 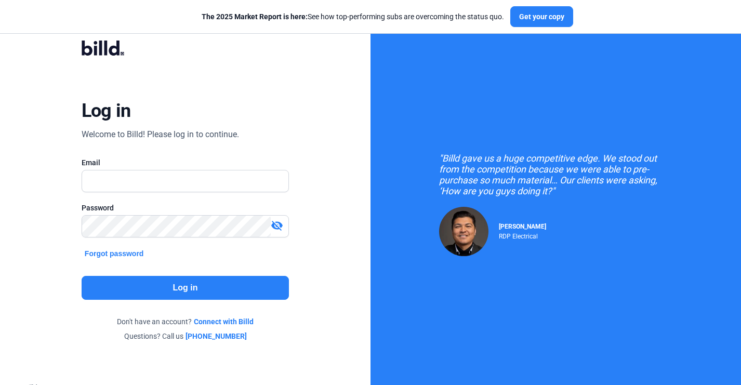 What do you see at coordinates (522, 235) in the screenshot?
I see `div: RDP Electrical` at bounding box center [522, 235].